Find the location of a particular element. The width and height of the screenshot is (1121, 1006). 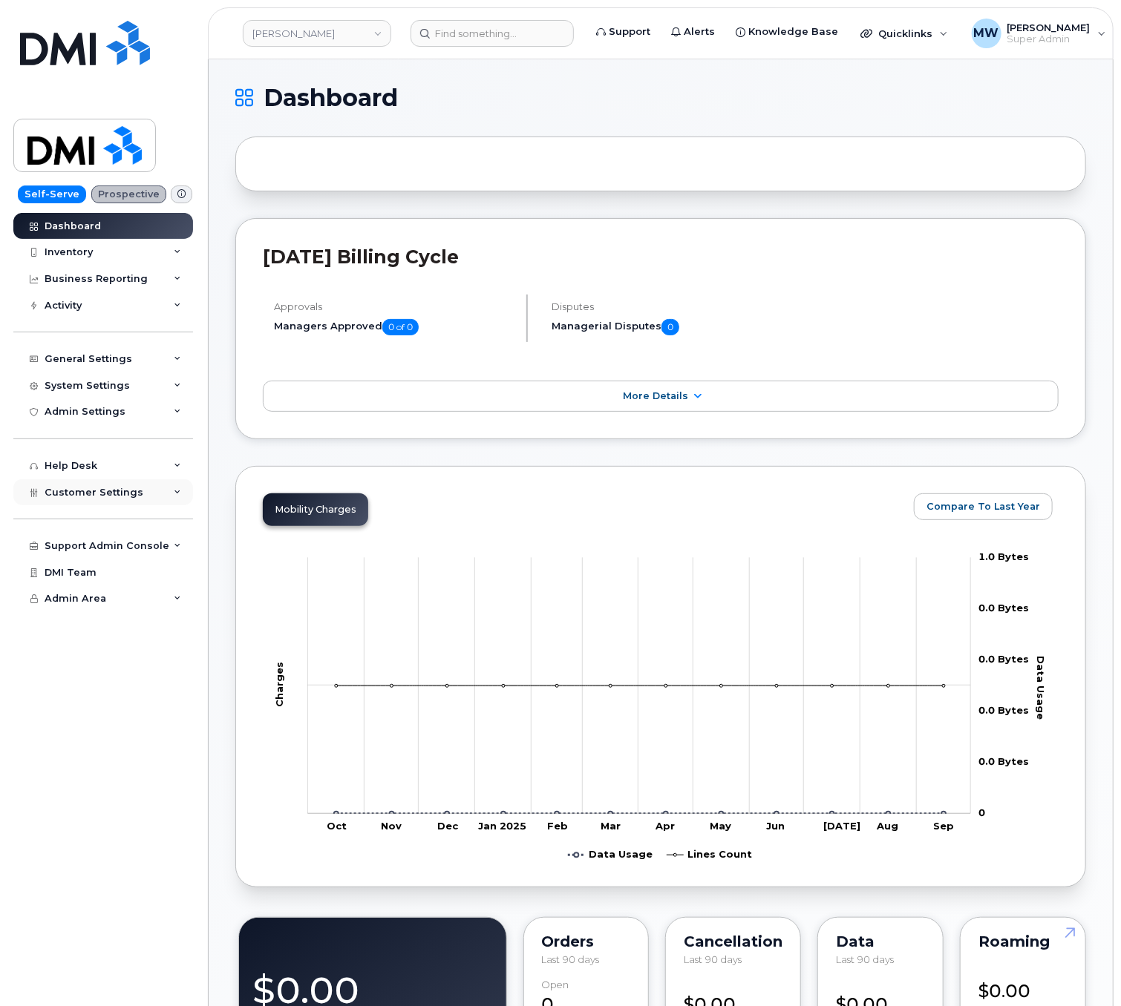

tspan: Apr is located at coordinates (665, 827).